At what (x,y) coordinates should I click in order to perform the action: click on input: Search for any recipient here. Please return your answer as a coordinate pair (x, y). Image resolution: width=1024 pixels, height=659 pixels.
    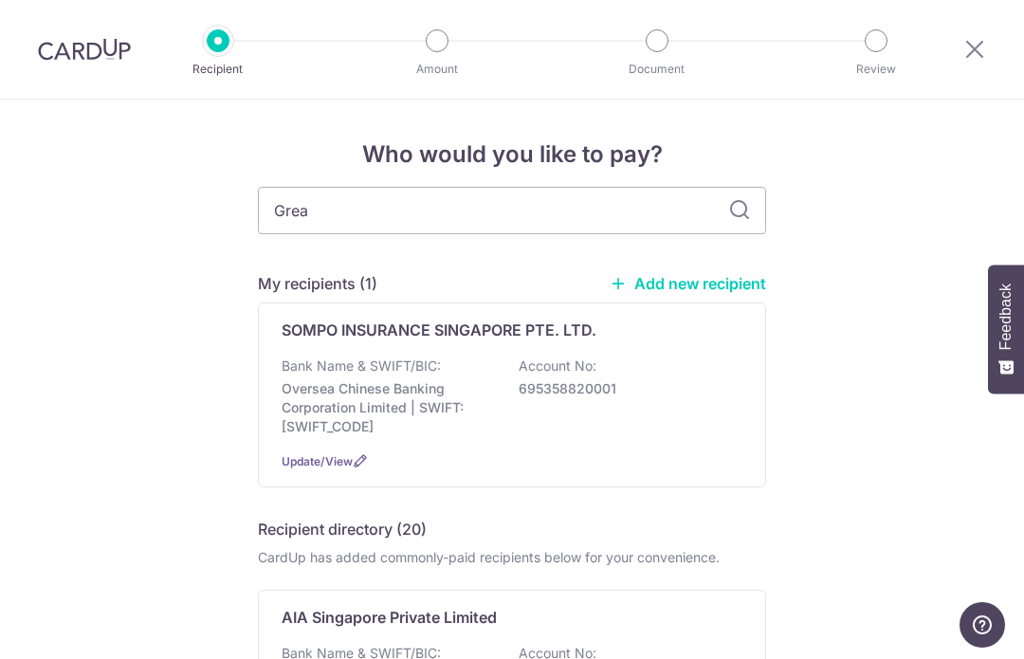
    Looking at the image, I should click on (512, 211).